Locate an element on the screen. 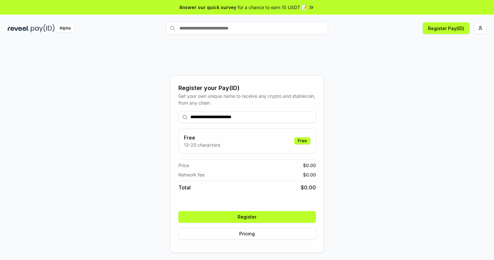  h3: Free is located at coordinates (202, 138).